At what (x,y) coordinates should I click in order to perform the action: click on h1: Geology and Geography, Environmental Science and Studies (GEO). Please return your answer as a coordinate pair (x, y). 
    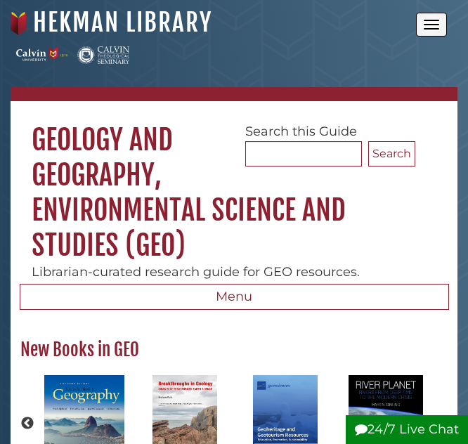
    Looking at the image, I should click on (234, 182).